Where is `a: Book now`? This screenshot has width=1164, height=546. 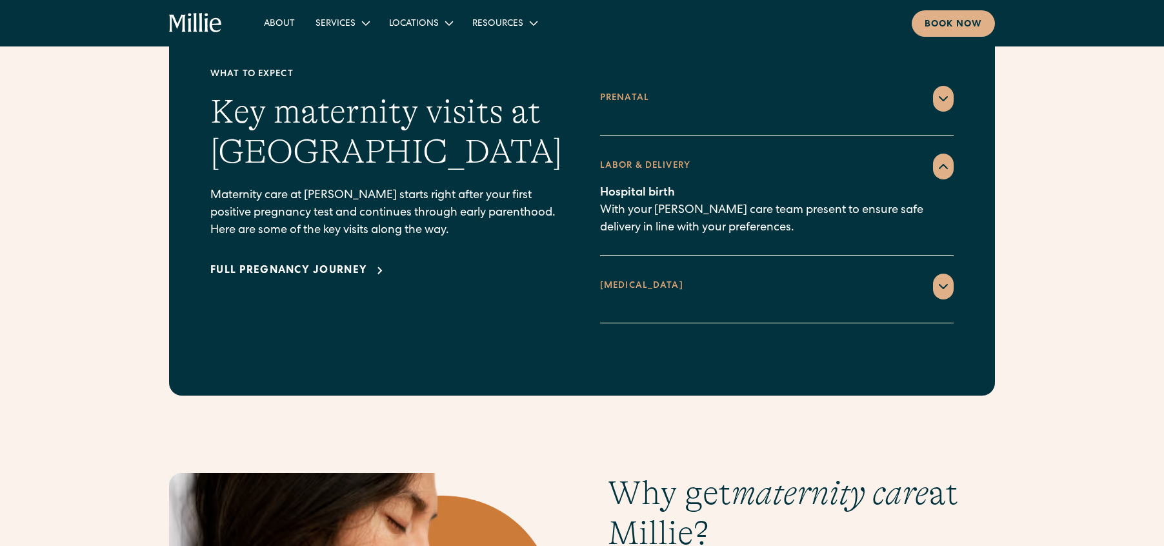 a: Book now is located at coordinates (953, 23).